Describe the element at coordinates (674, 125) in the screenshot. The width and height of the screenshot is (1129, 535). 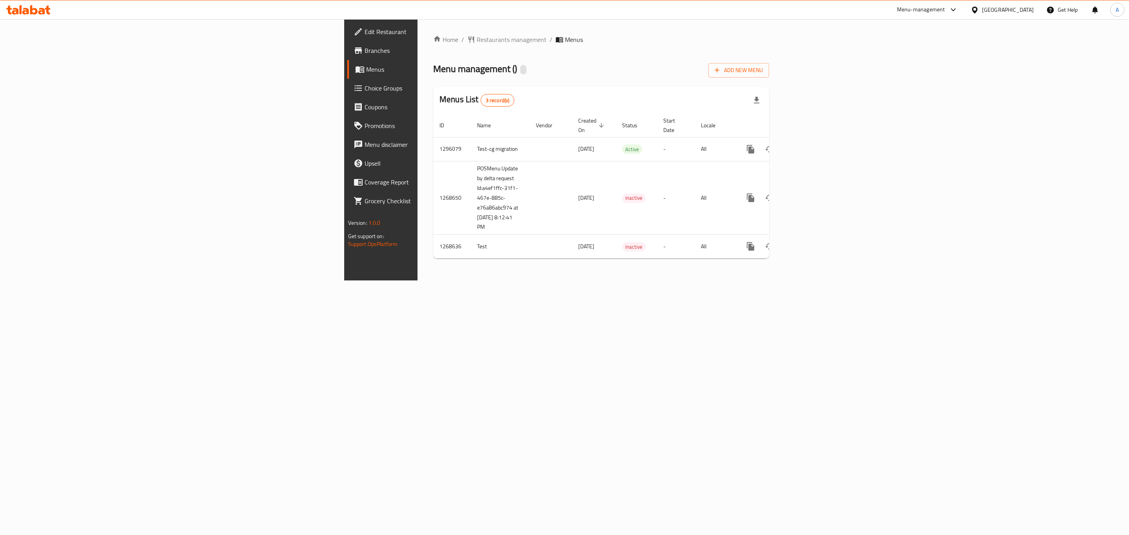
I see `span: Start Date` at that location.